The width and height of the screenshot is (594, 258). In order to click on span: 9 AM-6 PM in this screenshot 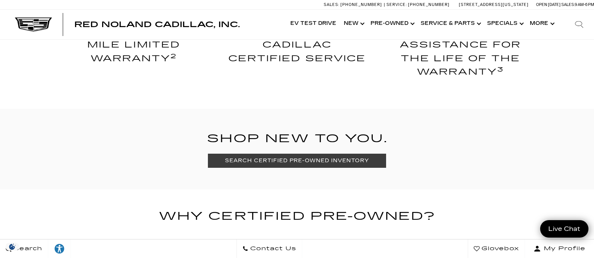, I will do `click(584, 4)`.